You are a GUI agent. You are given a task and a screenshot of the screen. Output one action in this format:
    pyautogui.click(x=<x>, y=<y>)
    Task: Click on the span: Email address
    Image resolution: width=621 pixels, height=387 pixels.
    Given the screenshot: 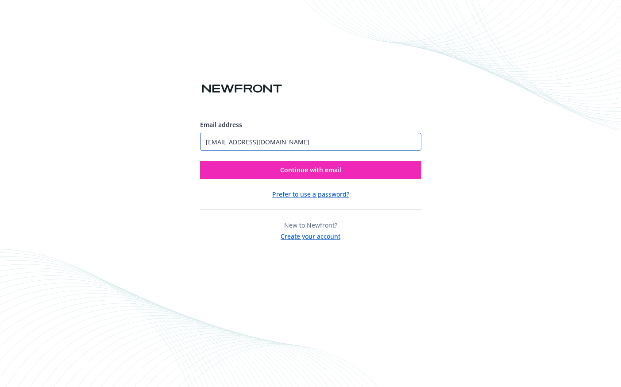 What is the action you would take?
    pyautogui.click(x=221, y=124)
    